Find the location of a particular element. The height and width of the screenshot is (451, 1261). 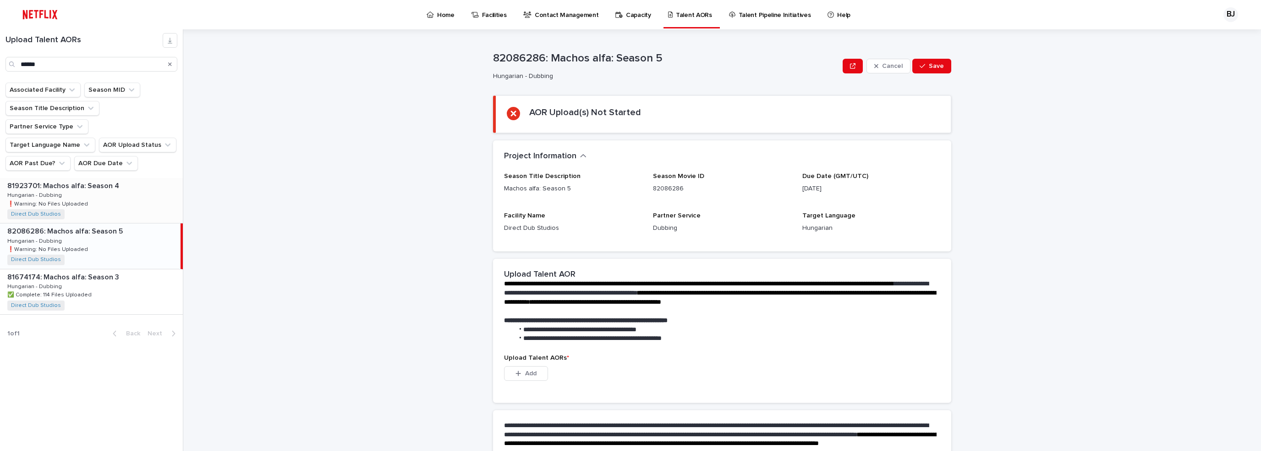

p: Direct Dub Studios is located at coordinates (573, 228).